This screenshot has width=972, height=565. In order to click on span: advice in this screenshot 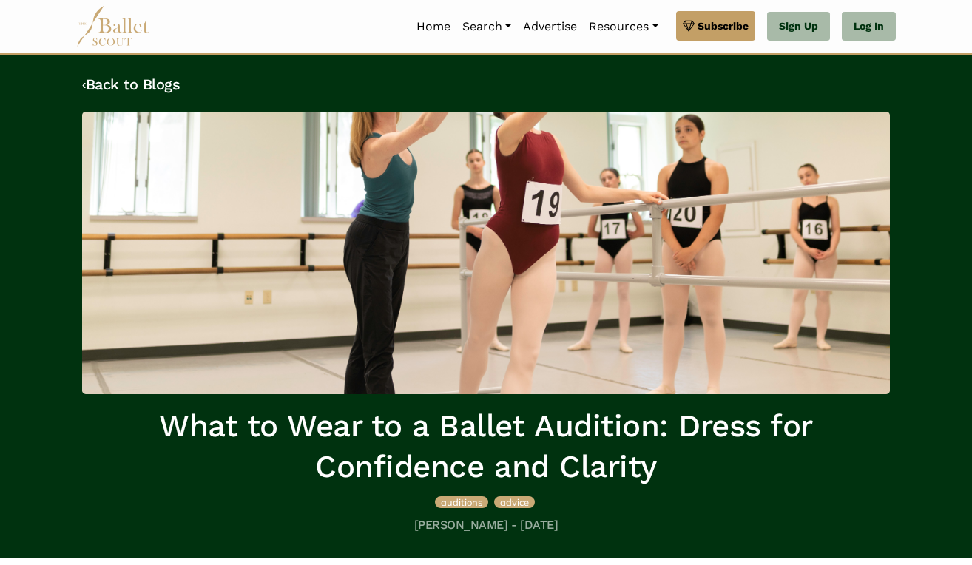, I will do `click(514, 502)`.